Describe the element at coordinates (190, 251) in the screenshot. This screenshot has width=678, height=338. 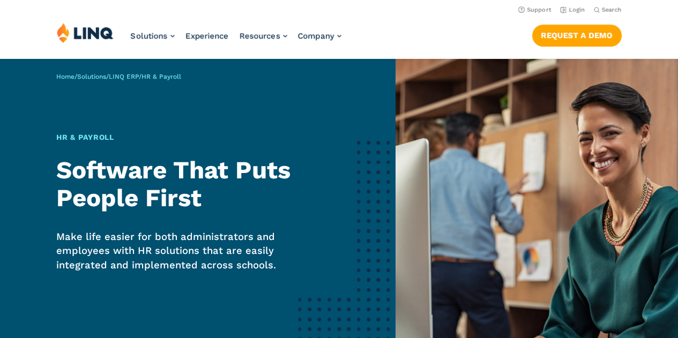
I see `p: Make life easier for both administrators and employees with HR solutions that are easily integrat...` at that location.